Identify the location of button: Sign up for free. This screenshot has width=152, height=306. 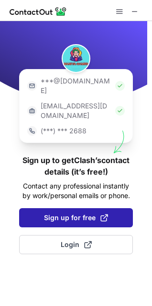
(76, 218).